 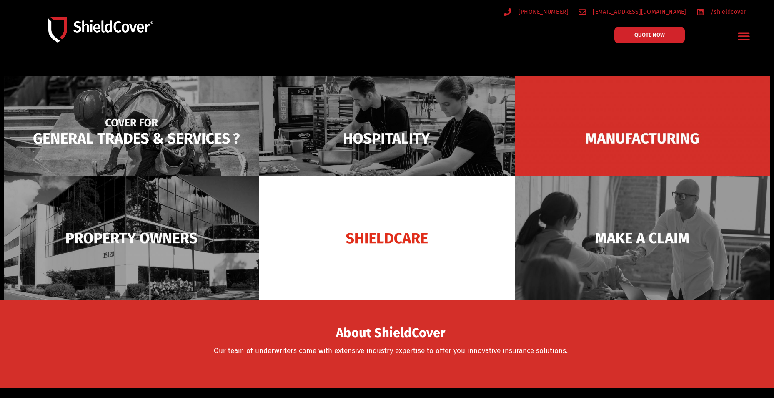 I want to click on a: Our team of underwriters come with extensive industry expertise to offer you innovative insurance..., so click(x=391, y=350).